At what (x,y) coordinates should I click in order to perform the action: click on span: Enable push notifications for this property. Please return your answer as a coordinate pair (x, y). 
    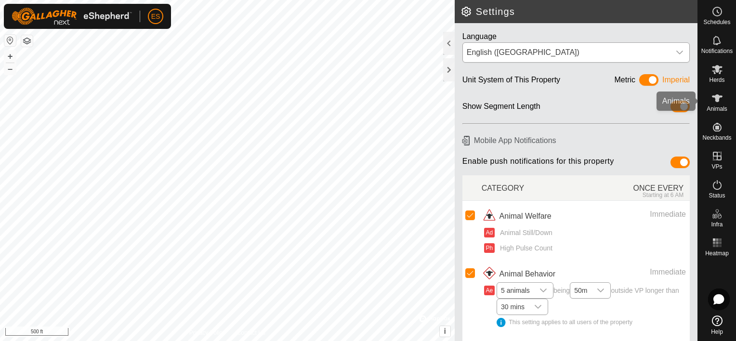
    Looking at the image, I should click on (538, 164).